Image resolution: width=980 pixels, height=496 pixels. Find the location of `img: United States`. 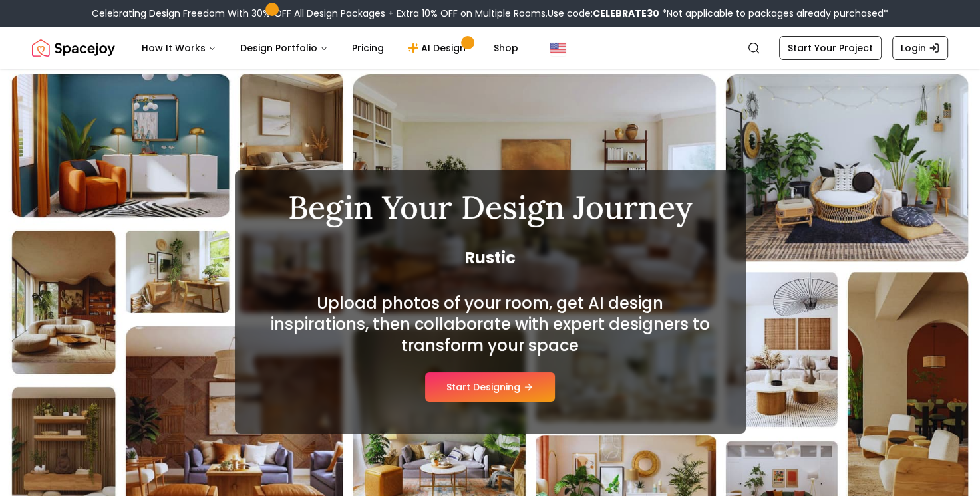

img: United States is located at coordinates (558, 48).